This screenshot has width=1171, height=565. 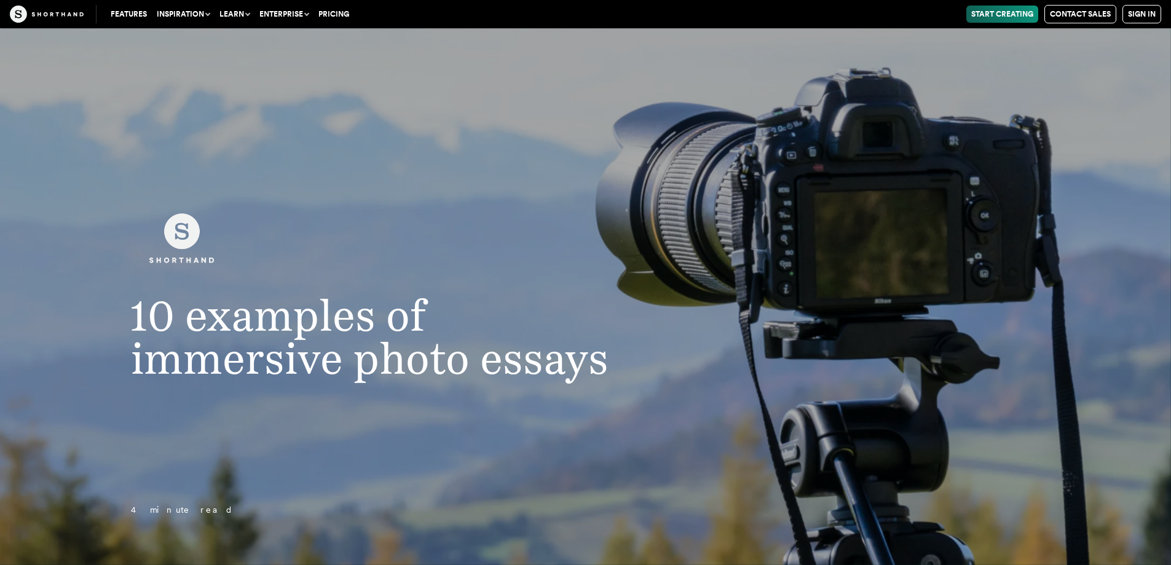 I want to click on a: Features, so click(x=128, y=14).